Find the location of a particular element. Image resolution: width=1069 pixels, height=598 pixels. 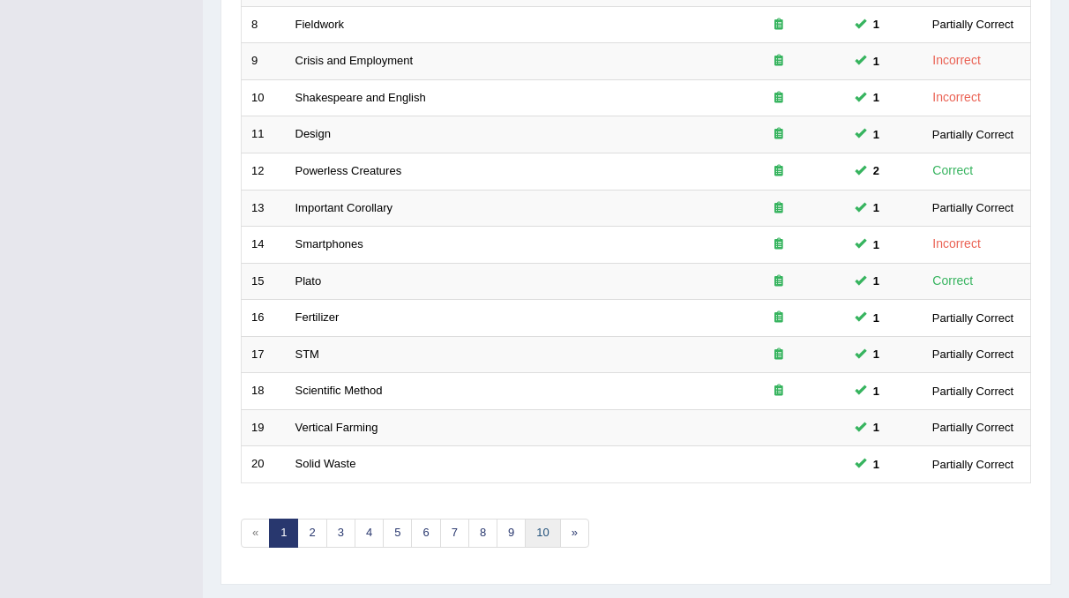

td: 15 is located at coordinates (264, 281).